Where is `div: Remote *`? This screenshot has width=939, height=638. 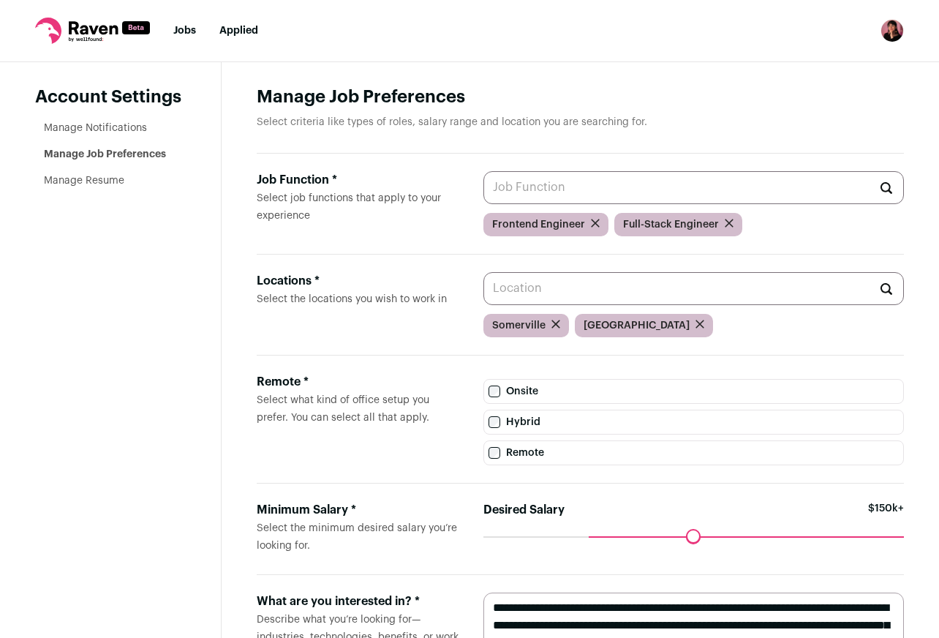 div: Remote * is located at coordinates (358, 382).